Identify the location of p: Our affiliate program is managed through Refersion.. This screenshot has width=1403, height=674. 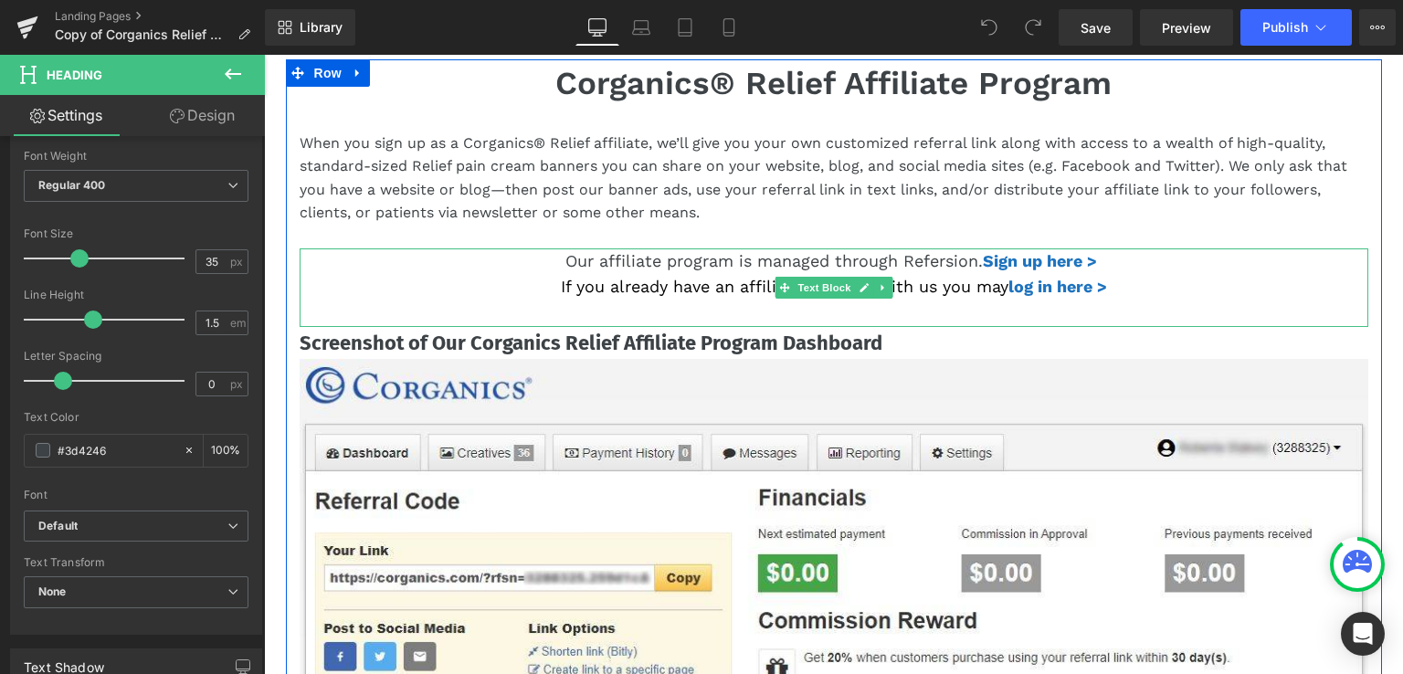
(570, 206).